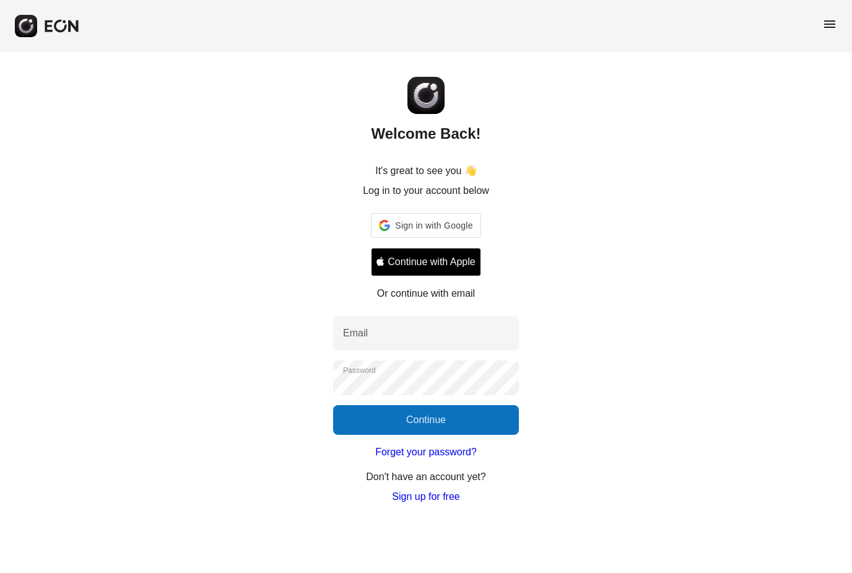  I want to click on a: Sign up for free, so click(425, 497).